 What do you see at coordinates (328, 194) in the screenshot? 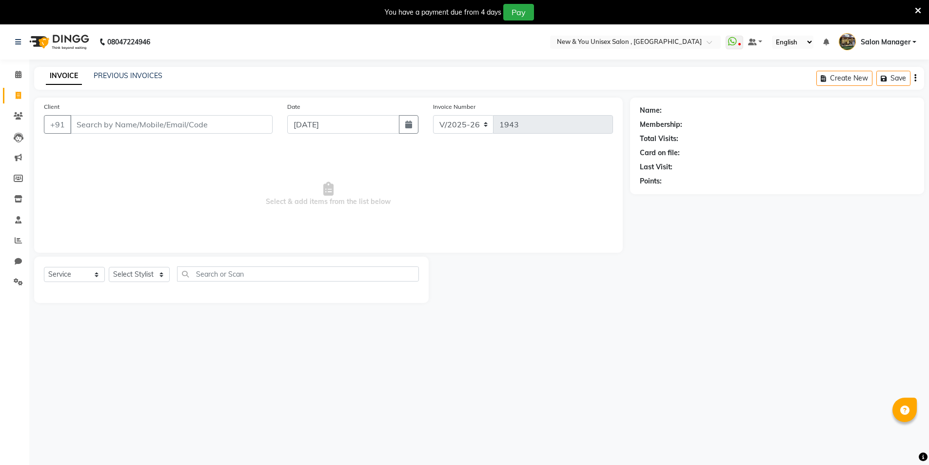
I see `span: Select & add items from the list below` at bounding box center [328, 194].